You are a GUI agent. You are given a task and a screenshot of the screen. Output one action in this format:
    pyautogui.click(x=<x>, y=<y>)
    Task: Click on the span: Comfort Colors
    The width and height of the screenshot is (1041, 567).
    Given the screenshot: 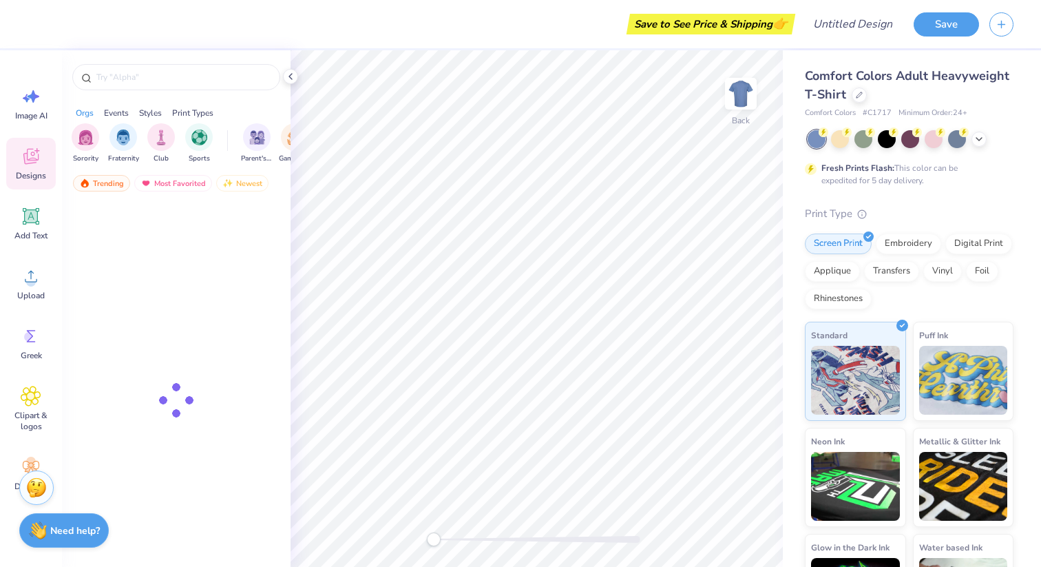 What is the action you would take?
    pyautogui.click(x=831, y=113)
    